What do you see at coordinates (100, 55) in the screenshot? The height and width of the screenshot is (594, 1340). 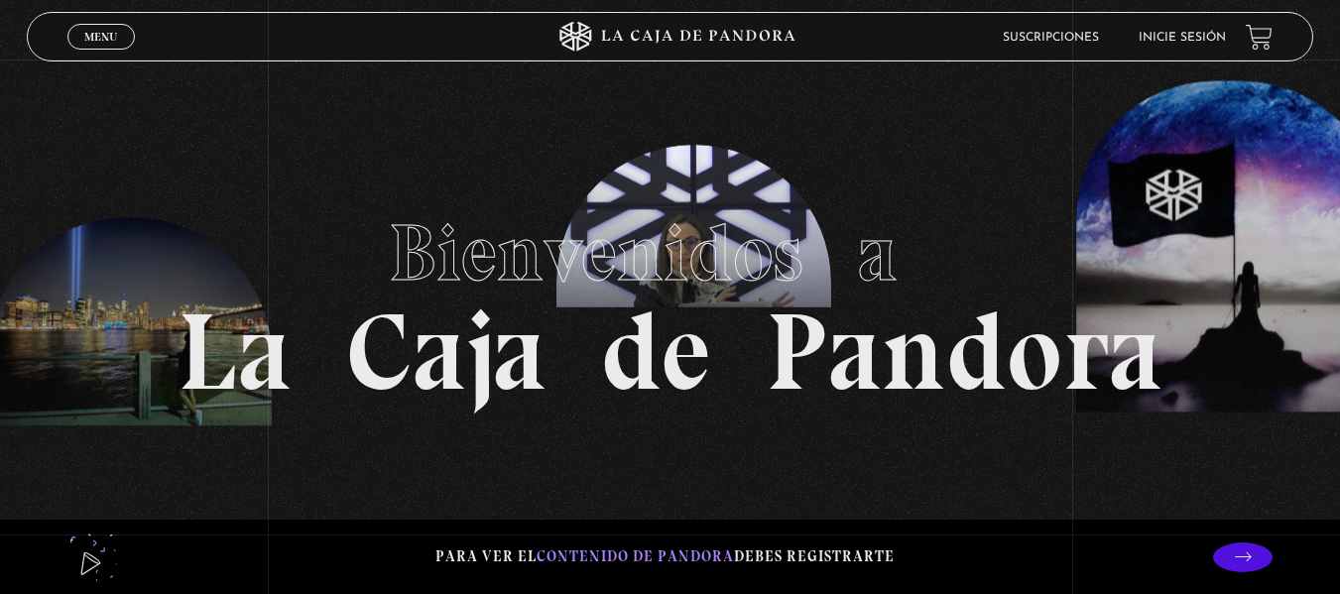 I see `span: Cerrar` at bounding box center [100, 55].